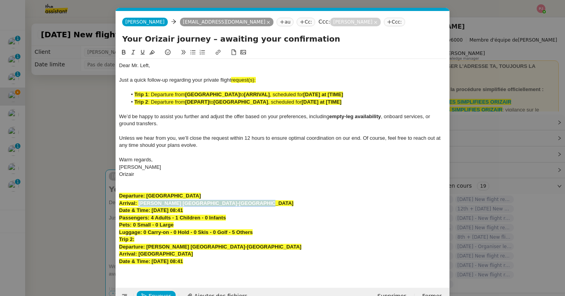 The height and width of the screenshot is (296, 565). I want to click on span: Warm regards,, so click(135, 159).